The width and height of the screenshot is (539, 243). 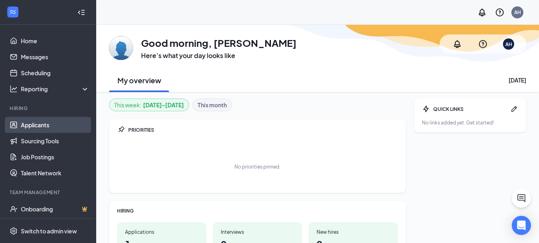 What do you see at coordinates (149, 105) in the screenshot?
I see `div: This week :` at bounding box center [149, 105].